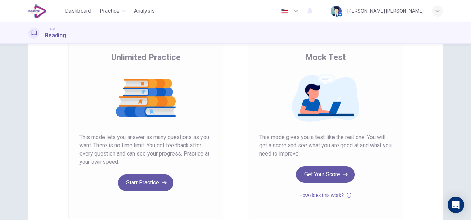 This screenshot has height=220, width=471. What do you see at coordinates (144, 11) in the screenshot?
I see `a: Analysis` at bounding box center [144, 11].